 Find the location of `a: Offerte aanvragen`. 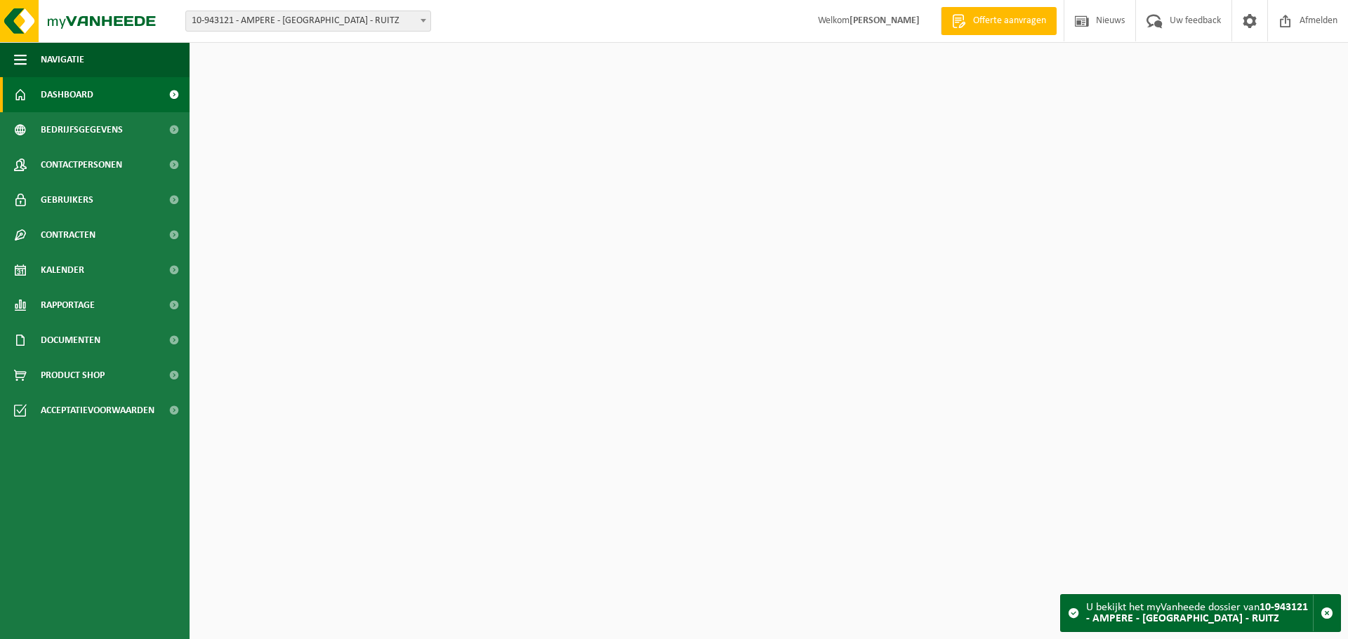

a: Offerte aanvragen is located at coordinates (998, 21).